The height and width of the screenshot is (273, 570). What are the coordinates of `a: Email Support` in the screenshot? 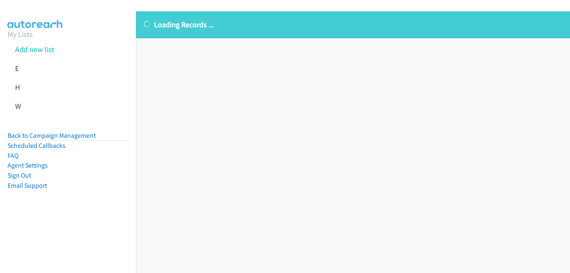 It's located at (27, 185).